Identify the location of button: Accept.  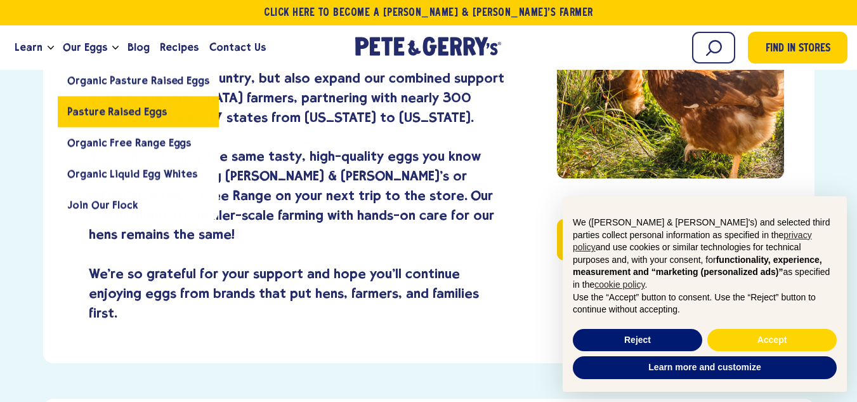
(772, 340).